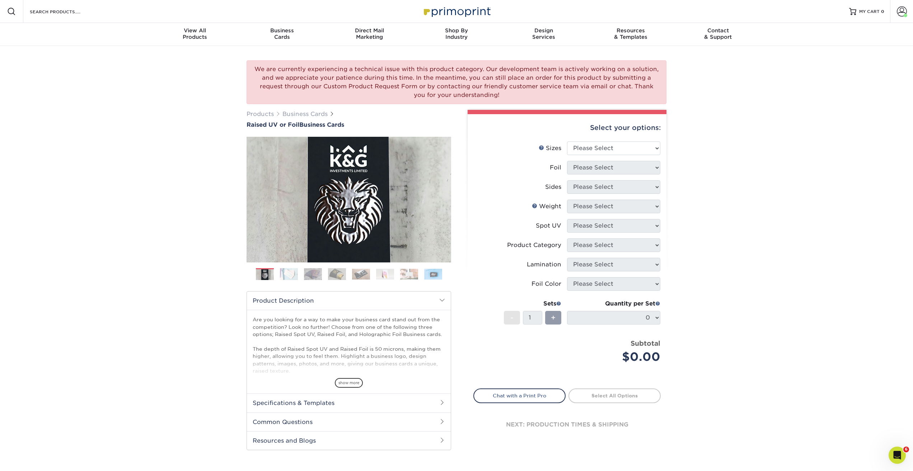 This screenshot has width=913, height=471. What do you see at coordinates (457, 11) in the screenshot?
I see `img: Primoprint` at bounding box center [457, 11].